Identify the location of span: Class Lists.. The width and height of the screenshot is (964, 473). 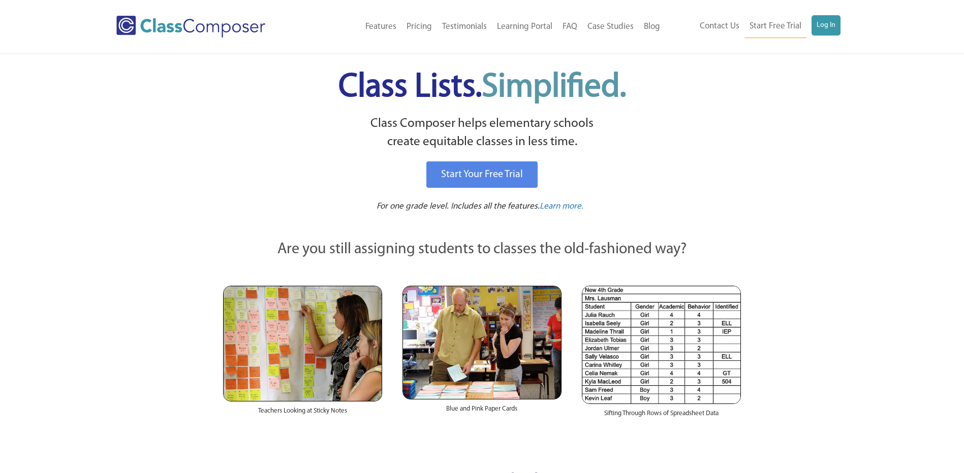
(482, 87).